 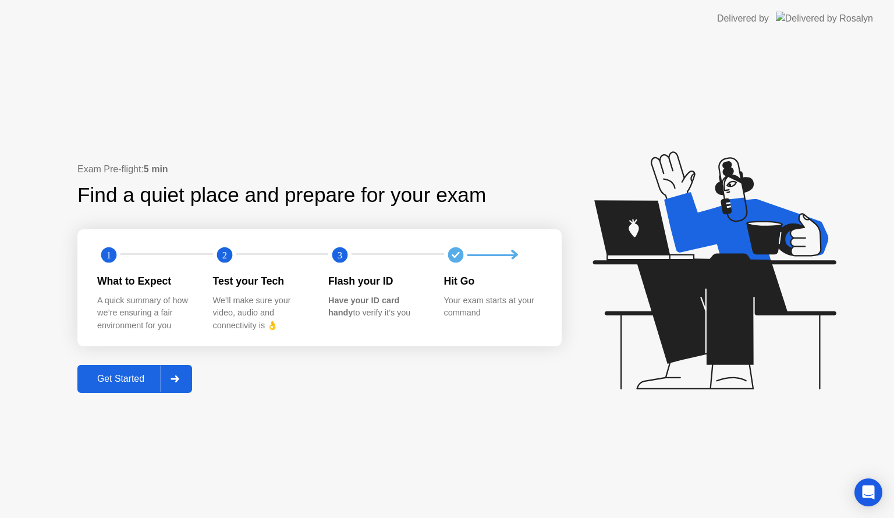 What do you see at coordinates (146, 281) in the screenshot?
I see `div: What to Expect` at bounding box center [146, 281].